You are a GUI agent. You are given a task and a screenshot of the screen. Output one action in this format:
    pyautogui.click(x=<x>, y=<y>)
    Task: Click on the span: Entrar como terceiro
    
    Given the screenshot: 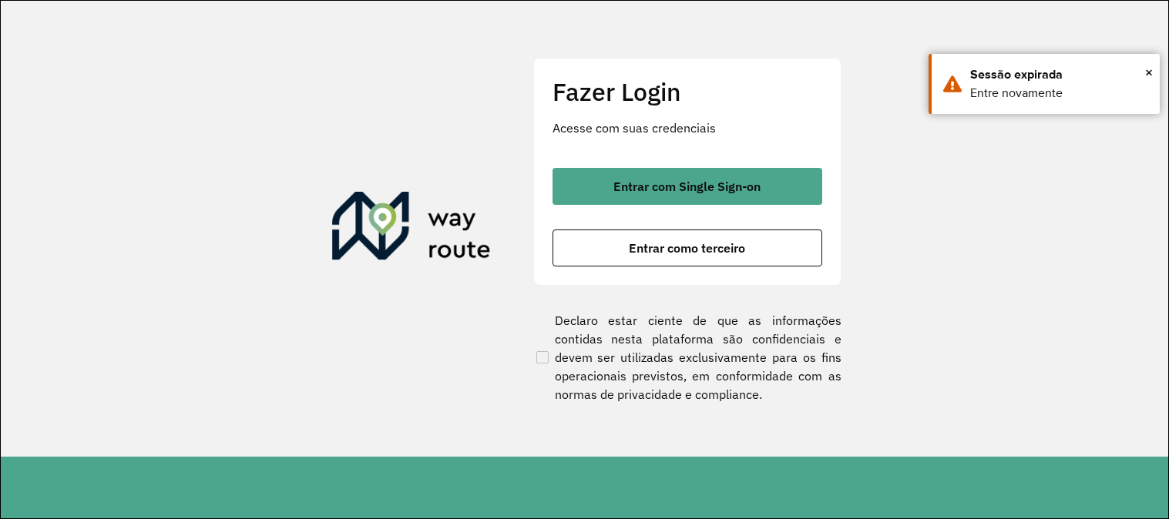 What is the action you would take?
    pyautogui.click(x=686, y=248)
    